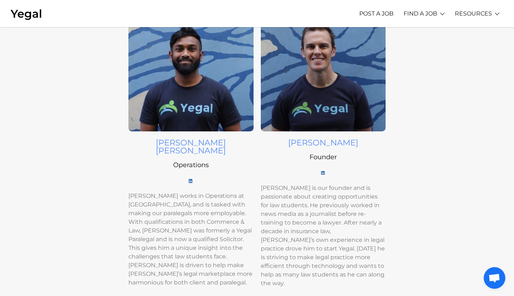  What do you see at coordinates (191, 68) in the screenshot?
I see `img: Swaroop profile` at bounding box center [191, 68].